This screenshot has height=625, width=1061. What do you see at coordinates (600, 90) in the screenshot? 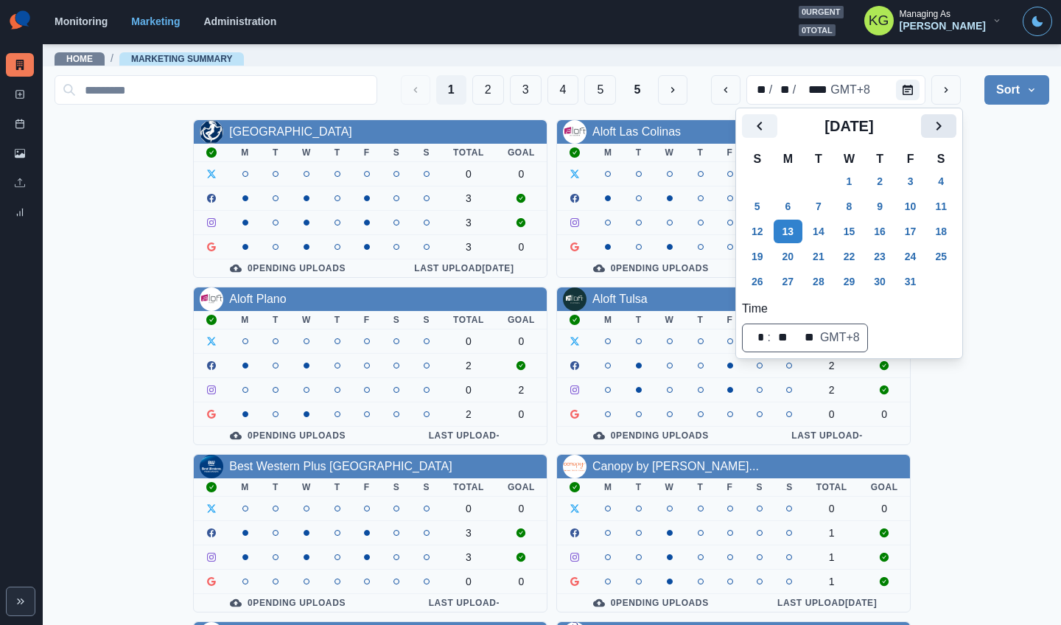
I see `button: Page 5` at bounding box center [600, 90].